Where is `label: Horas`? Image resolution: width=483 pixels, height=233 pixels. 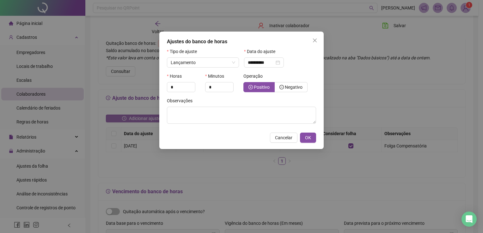
label: Horas is located at coordinates (176, 76).